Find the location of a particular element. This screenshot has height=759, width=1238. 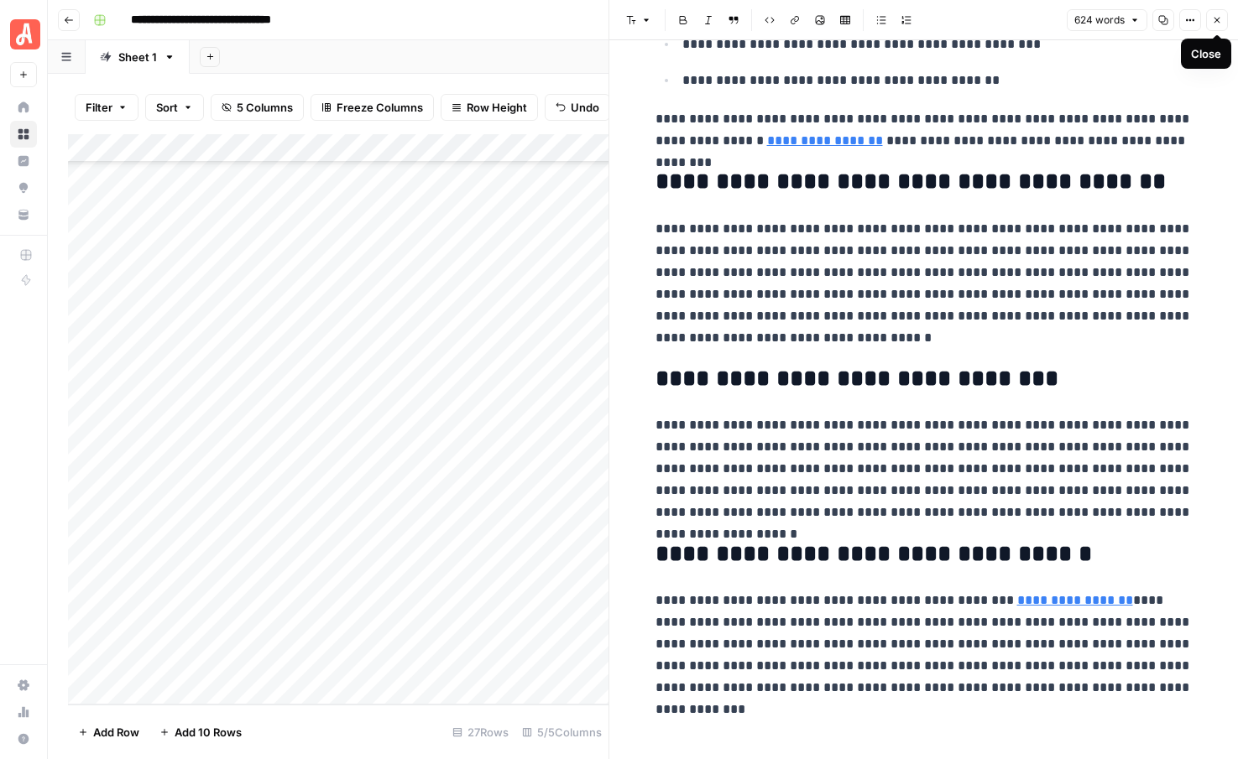

a: Sheet 1 is located at coordinates (138, 57).